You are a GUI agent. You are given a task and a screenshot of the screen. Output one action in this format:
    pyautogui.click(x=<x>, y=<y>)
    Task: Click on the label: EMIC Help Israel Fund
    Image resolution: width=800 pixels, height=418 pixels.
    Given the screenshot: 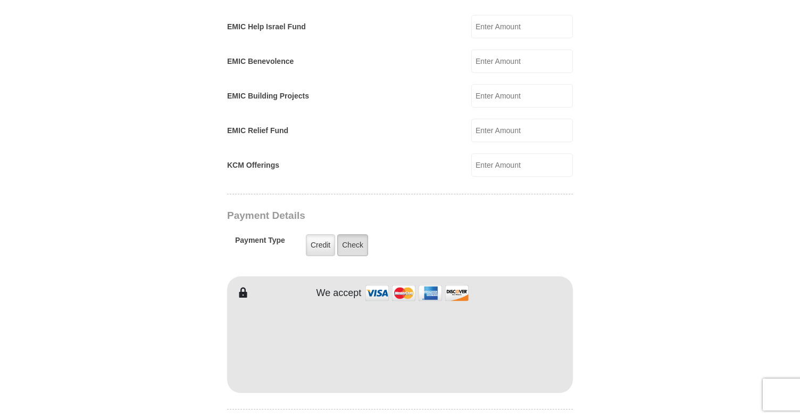 What is the action you would take?
    pyautogui.click(x=267, y=27)
    